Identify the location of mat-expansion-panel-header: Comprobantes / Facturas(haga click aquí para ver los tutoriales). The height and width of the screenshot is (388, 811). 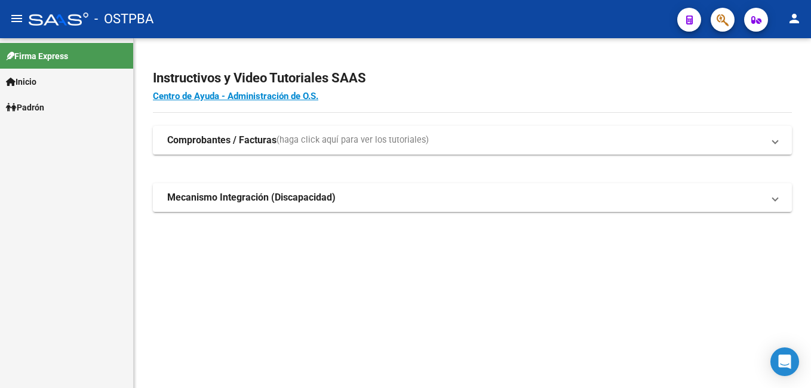
(473, 140).